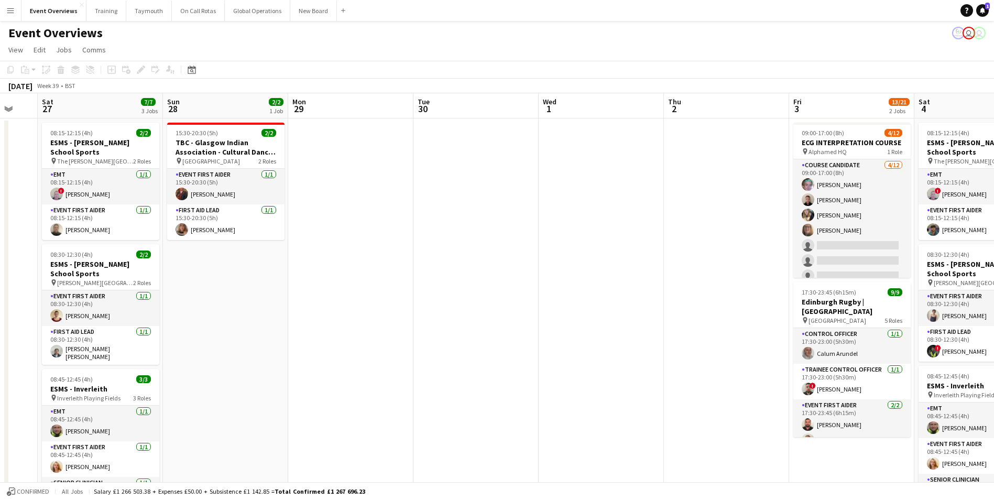 Image resolution: width=994 pixels, height=500 pixels. I want to click on a: 1, so click(982, 10).